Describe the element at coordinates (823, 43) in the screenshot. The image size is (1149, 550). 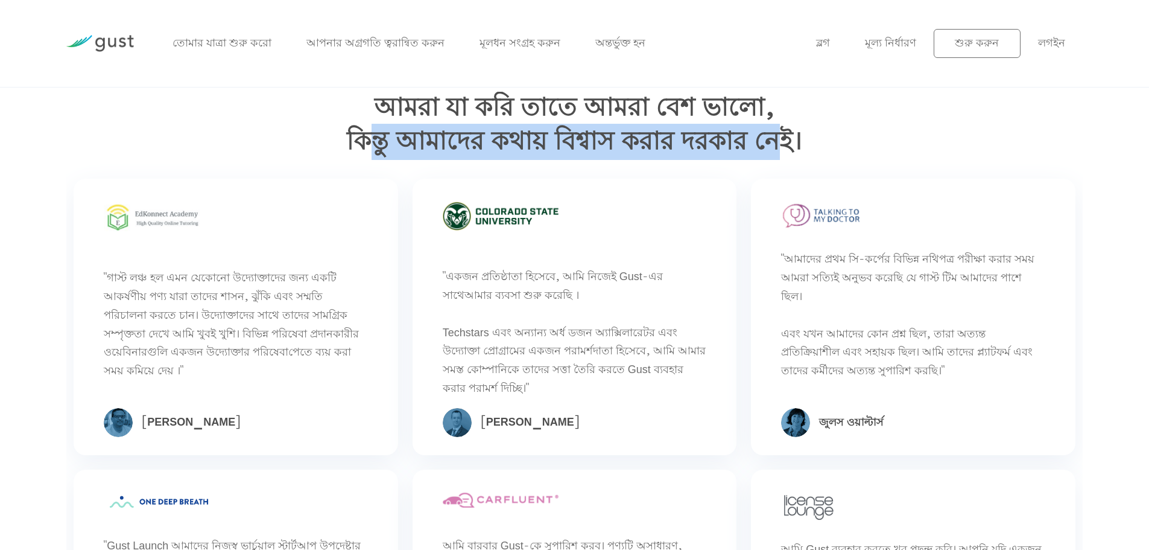
I see `font: ব্লগ` at that location.